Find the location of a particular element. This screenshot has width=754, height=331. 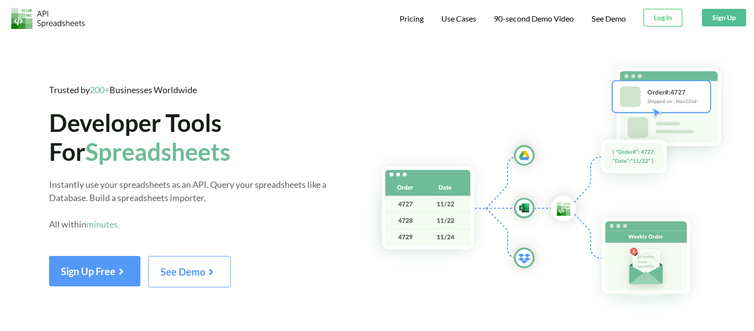

span: See Demo is located at coordinates (189, 272).